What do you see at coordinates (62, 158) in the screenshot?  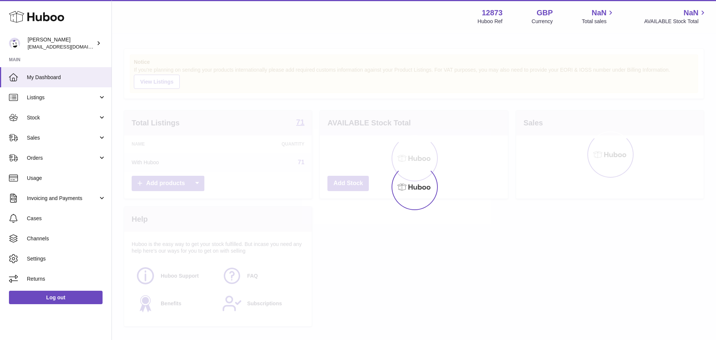 I see `span: Orders` at bounding box center [62, 158].